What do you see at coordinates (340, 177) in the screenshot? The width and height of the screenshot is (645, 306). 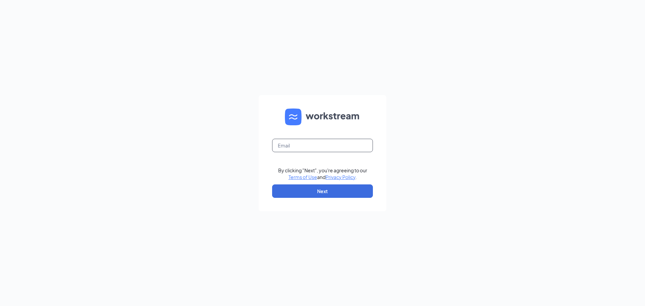 I see `a: Privacy Policy` at bounding box center [340, 177].